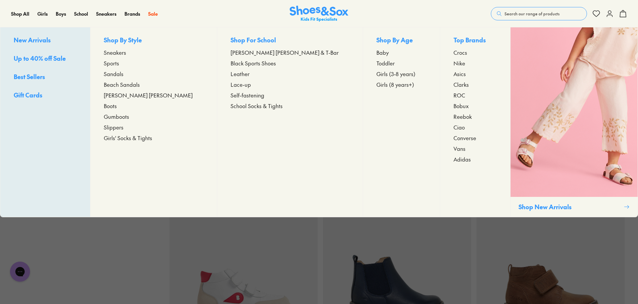 This screenshot has height=304, width=638. What do you see at coordinates (475, 95) in the screenshot?
I see `a: ROC` at bounding box center [475, 95].